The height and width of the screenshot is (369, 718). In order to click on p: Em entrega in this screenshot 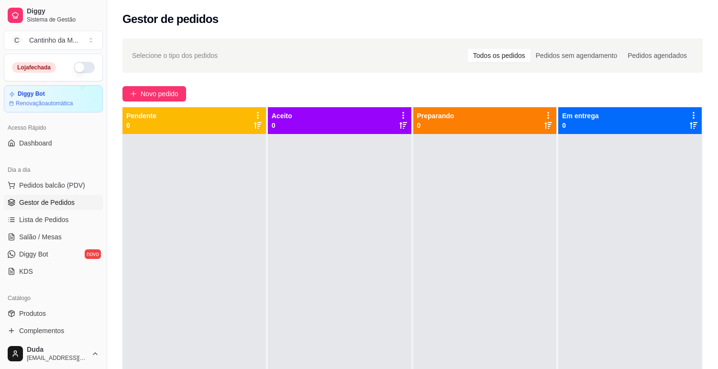, I will do `click(580, 116)`.